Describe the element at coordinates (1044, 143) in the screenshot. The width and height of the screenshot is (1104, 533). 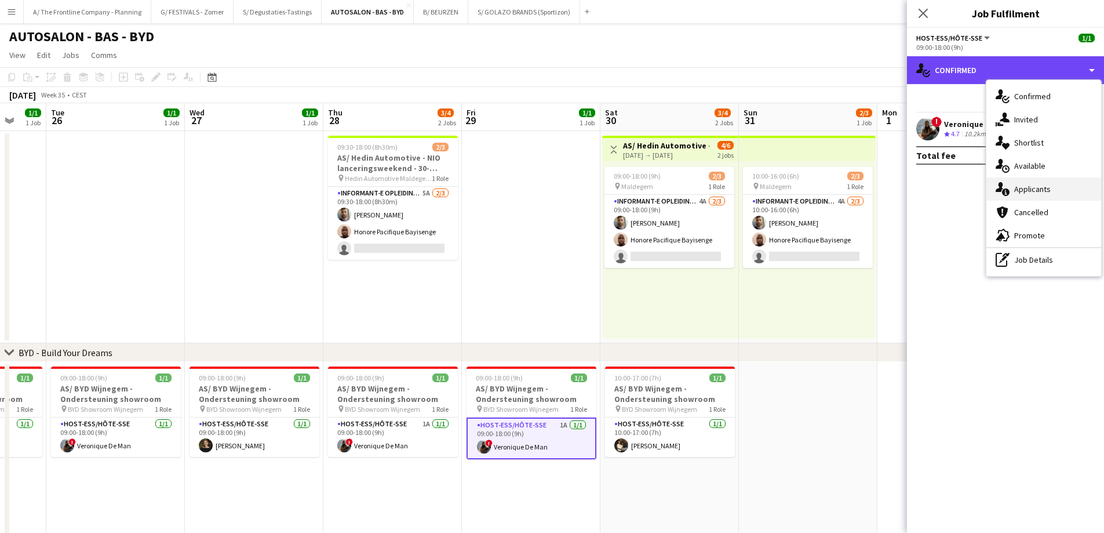
I see `div: Shortlist` at that location.